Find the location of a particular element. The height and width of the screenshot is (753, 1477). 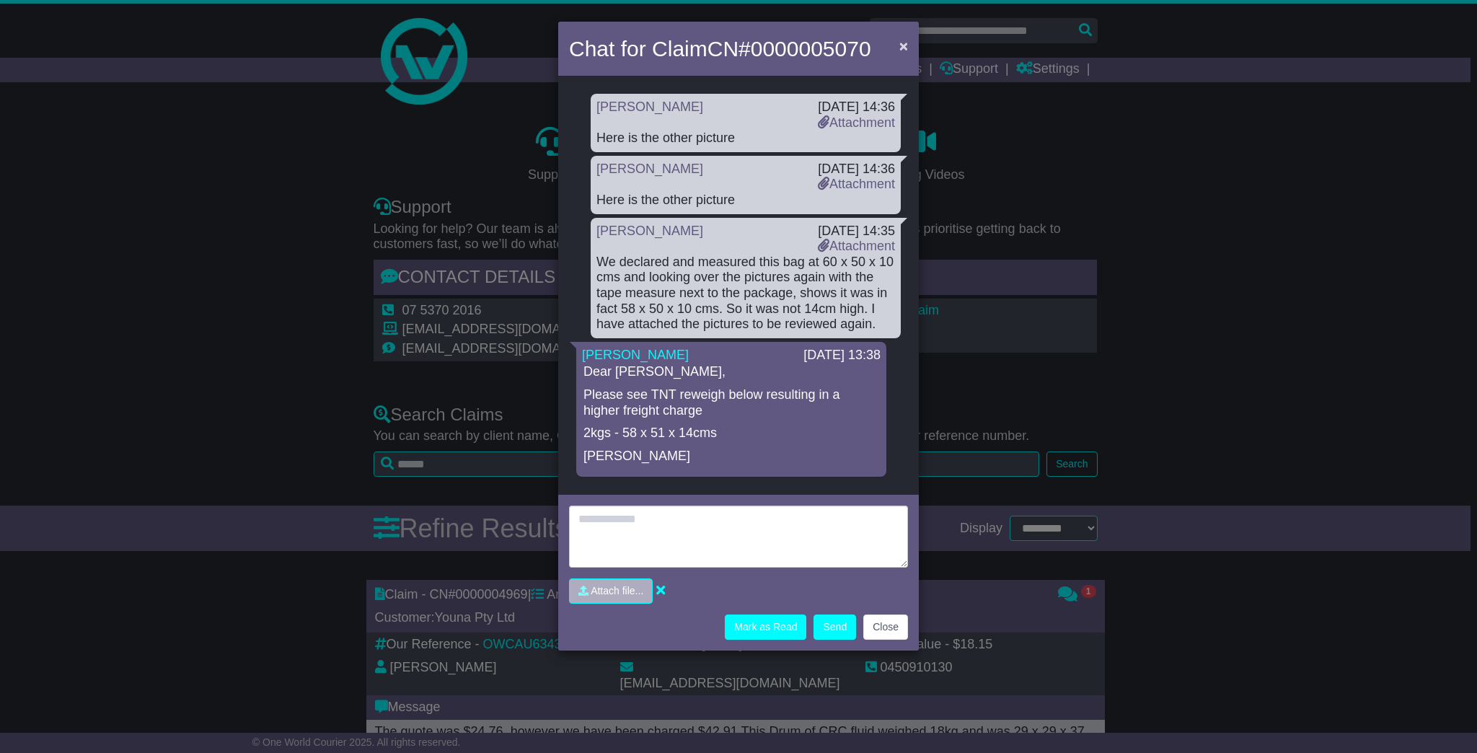

h4: Chat for Claim is located at coordinates (720, 48).